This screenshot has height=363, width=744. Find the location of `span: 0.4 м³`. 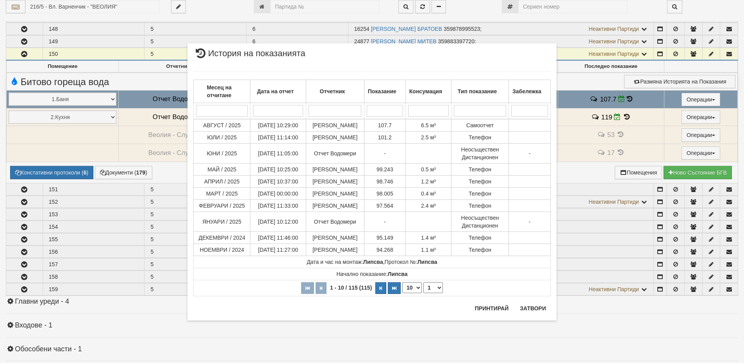

span: 0.4 м³ is located at coordinates (429, 194).